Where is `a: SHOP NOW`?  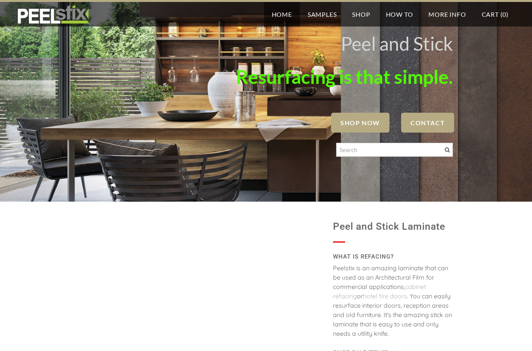 a: SHOP NOW is located at coordinates (360, 122).